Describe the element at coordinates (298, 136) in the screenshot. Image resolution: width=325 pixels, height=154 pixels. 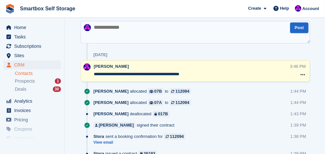
I see `div: 1:38 PM` at that location.